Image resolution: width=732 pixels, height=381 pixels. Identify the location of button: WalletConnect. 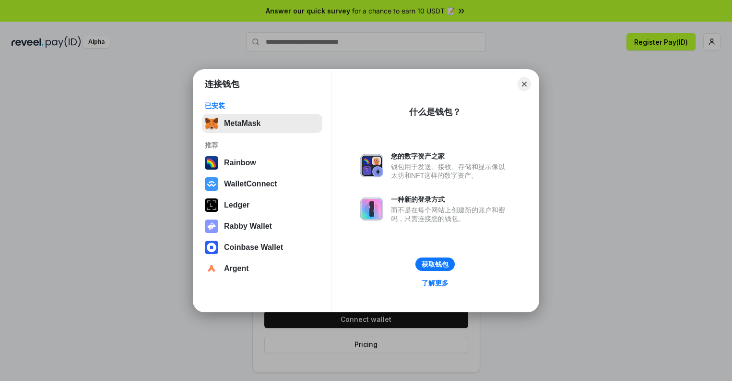
(262, 184).